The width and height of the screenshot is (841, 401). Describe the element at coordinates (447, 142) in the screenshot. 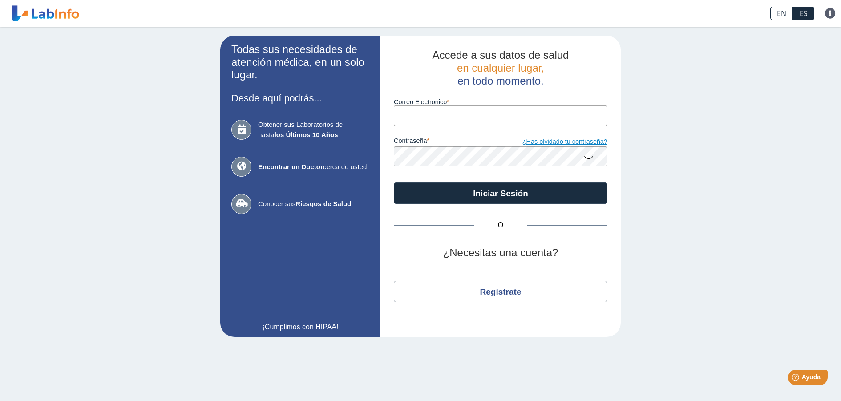

I see `label: contraseña` at that location.